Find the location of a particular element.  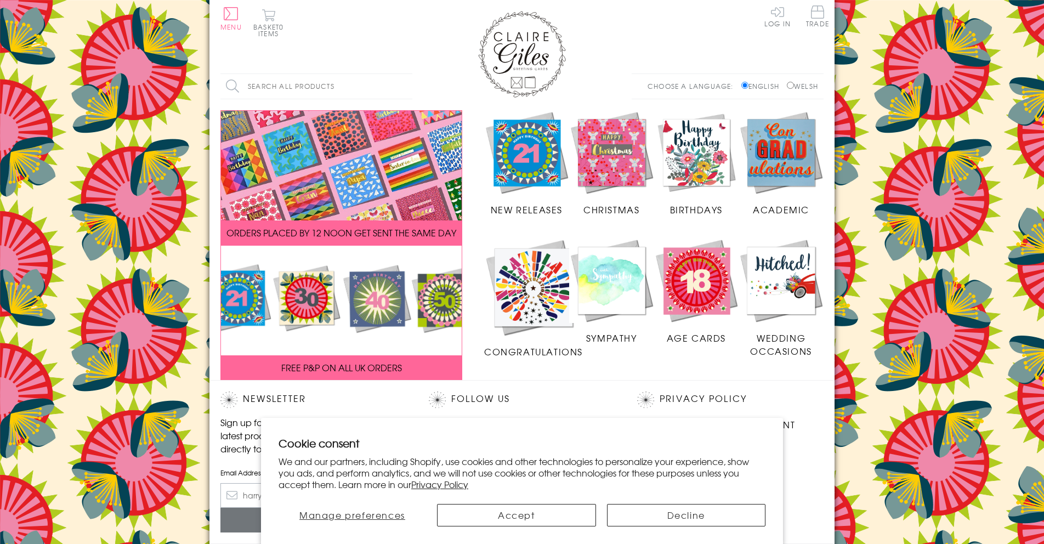

p: Join us on our social networking profiles for up to the minute news and product releases the mome... is located at coordinates (522, 435).